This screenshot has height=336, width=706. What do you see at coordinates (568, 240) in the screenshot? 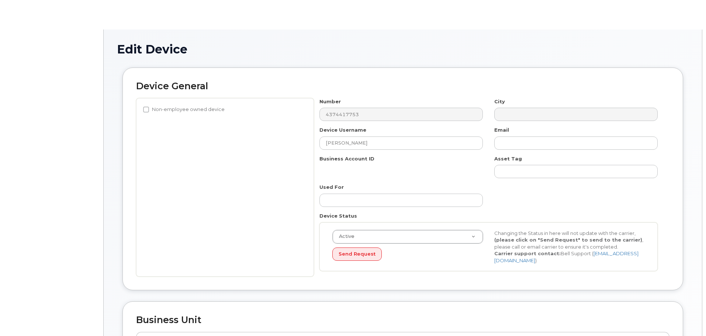
I see `strong: (please click on "Send Request" to send to the carrier)` at bounding box center [568, 240].